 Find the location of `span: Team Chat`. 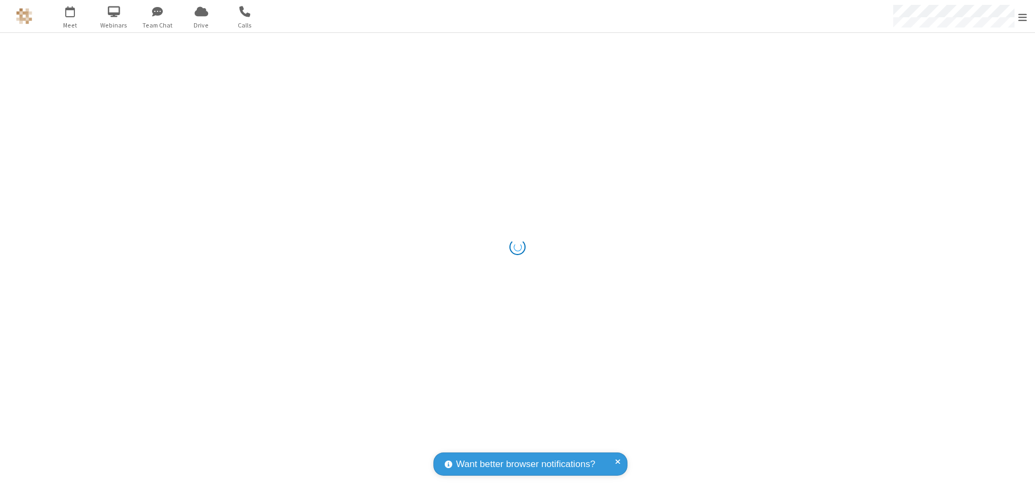

span: Team Chat is located at coordinates (157, 25).